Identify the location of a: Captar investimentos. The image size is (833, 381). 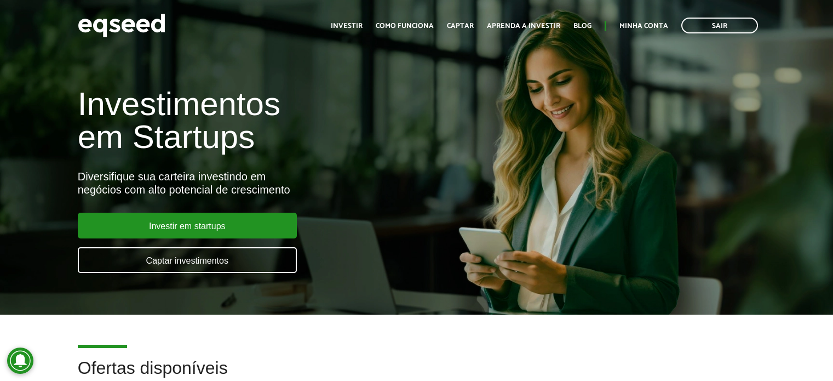
(187, 260).